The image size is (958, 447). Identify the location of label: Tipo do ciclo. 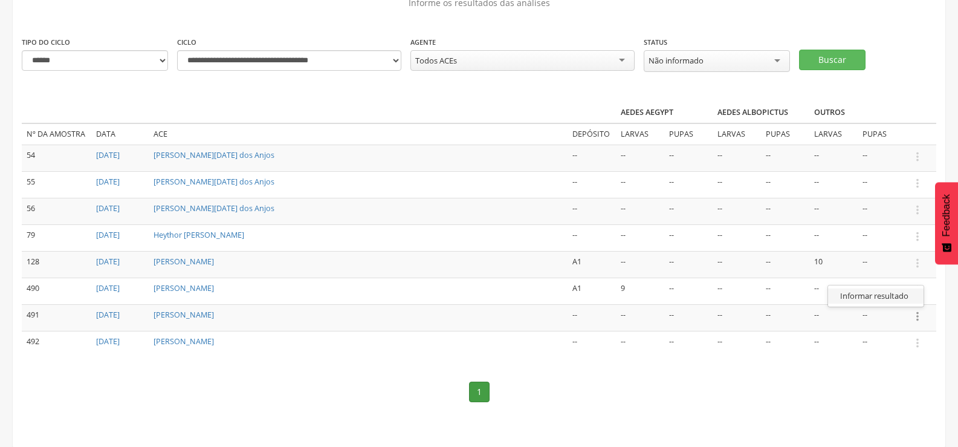
(46, 42).